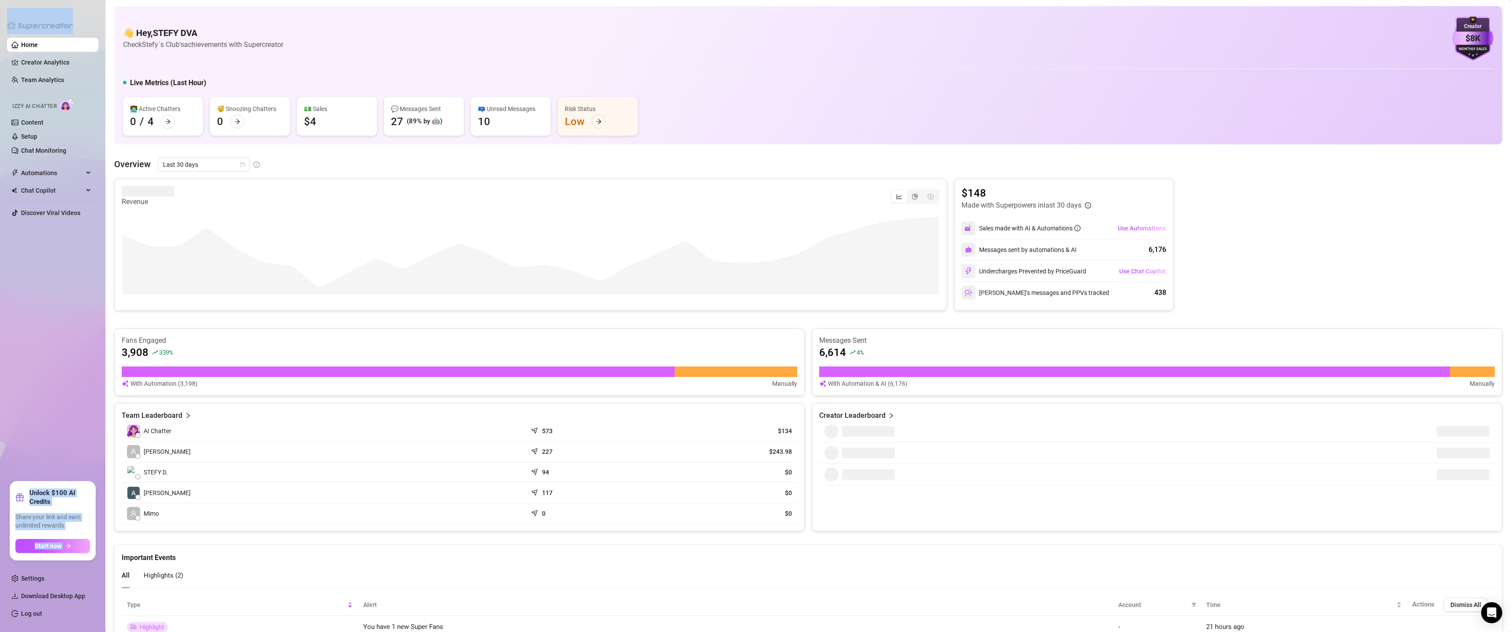 The width and height of the screenshot is (1511, 632). Describe the element at coordinates (1030, 228) in the screenshot. I see `div: Sales made with AI & Automations` at that location.